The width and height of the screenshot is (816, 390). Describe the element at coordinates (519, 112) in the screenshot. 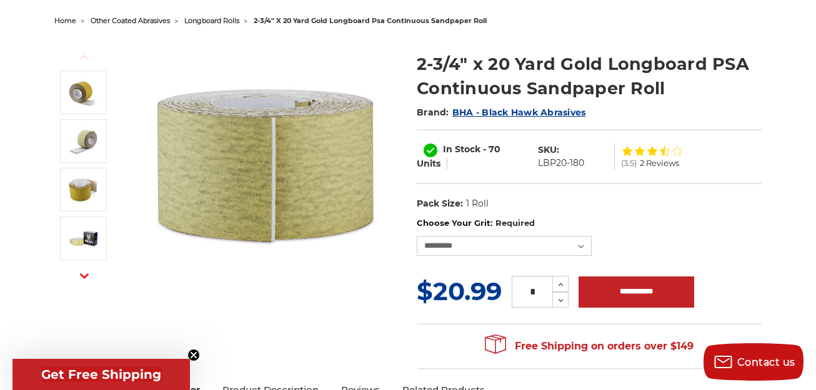

I see `span: BHA - Black Hawk Abrasives` at that location.